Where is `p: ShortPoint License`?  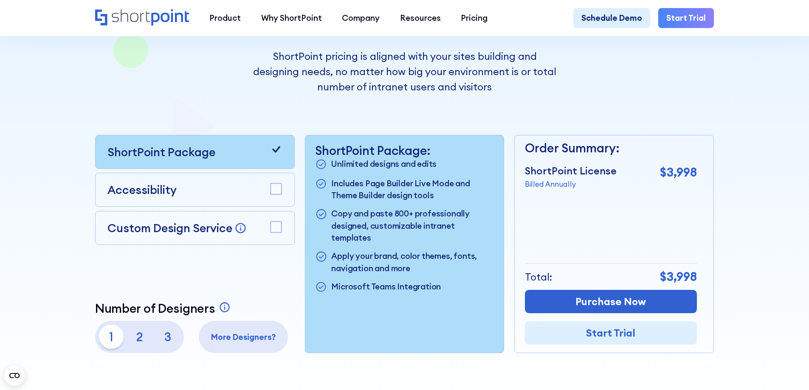 p: ShortPoint License is located at coordinates (571, 171).